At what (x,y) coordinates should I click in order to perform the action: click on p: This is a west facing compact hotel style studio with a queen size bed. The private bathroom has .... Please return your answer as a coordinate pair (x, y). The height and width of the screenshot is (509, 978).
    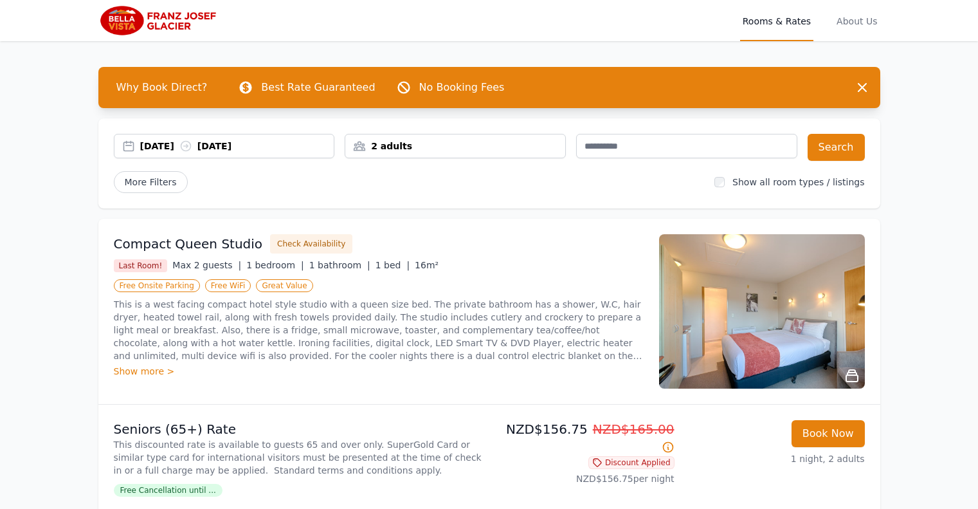
    Looking at the image, I should click on (379, 330).